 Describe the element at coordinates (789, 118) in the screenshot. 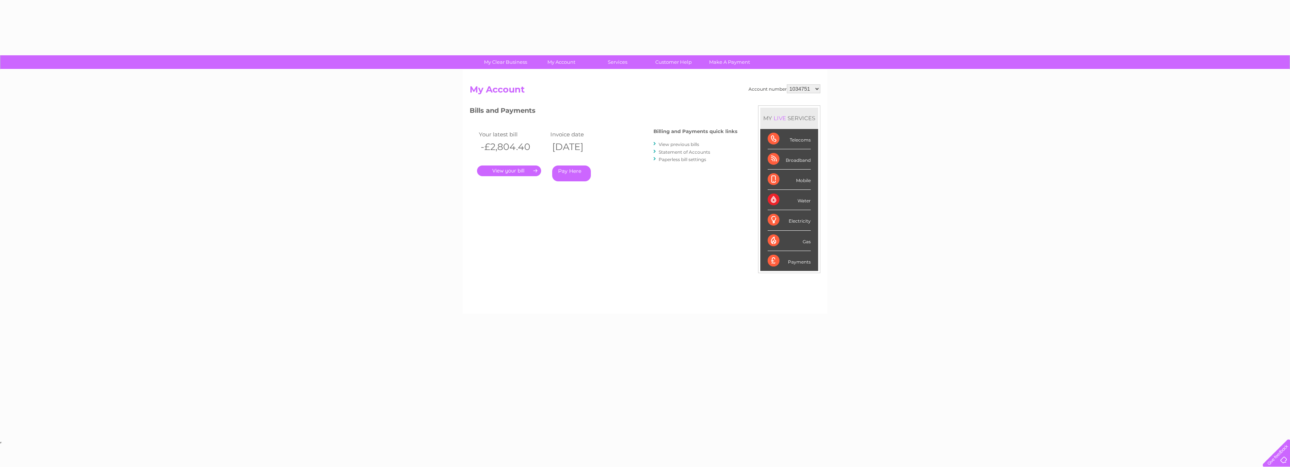

I see `div: MY SERVICES` at that location.